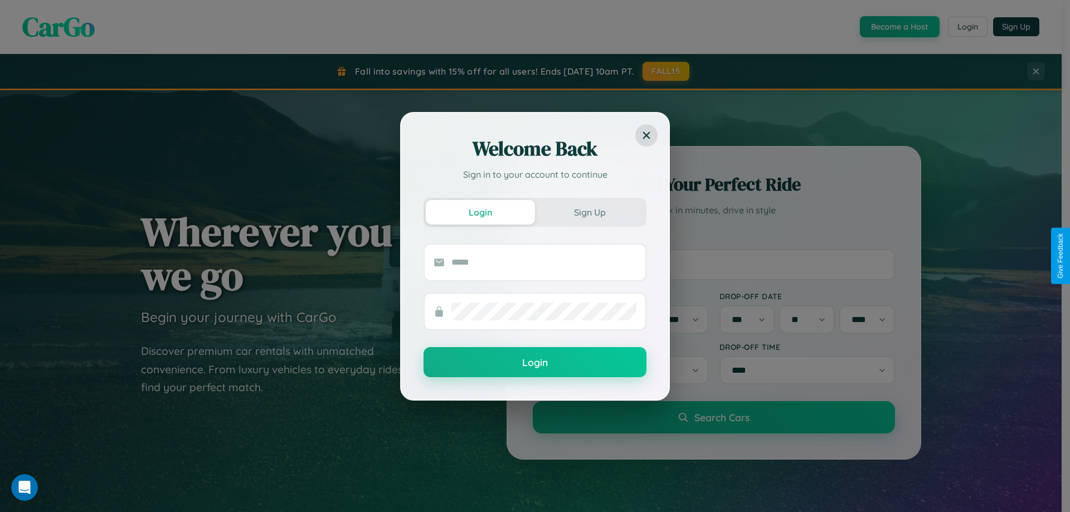 This screenshot has width=1070, height=512. I want to click on p: Sign in to your account to continue, so click(535, 174).